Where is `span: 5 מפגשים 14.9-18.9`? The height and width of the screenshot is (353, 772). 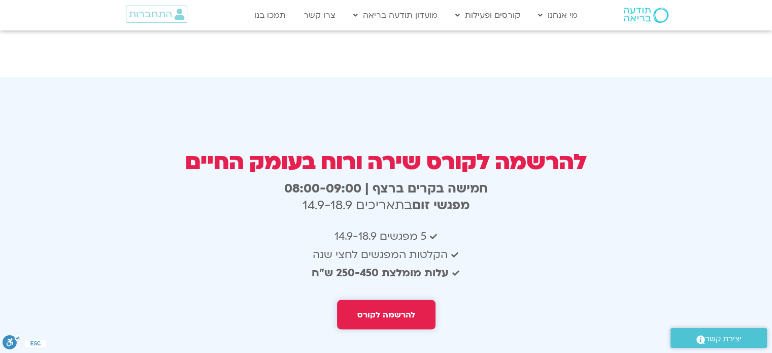
span: 5 מפגשים 14.9-18.9 is located at coordinates (382, 236).